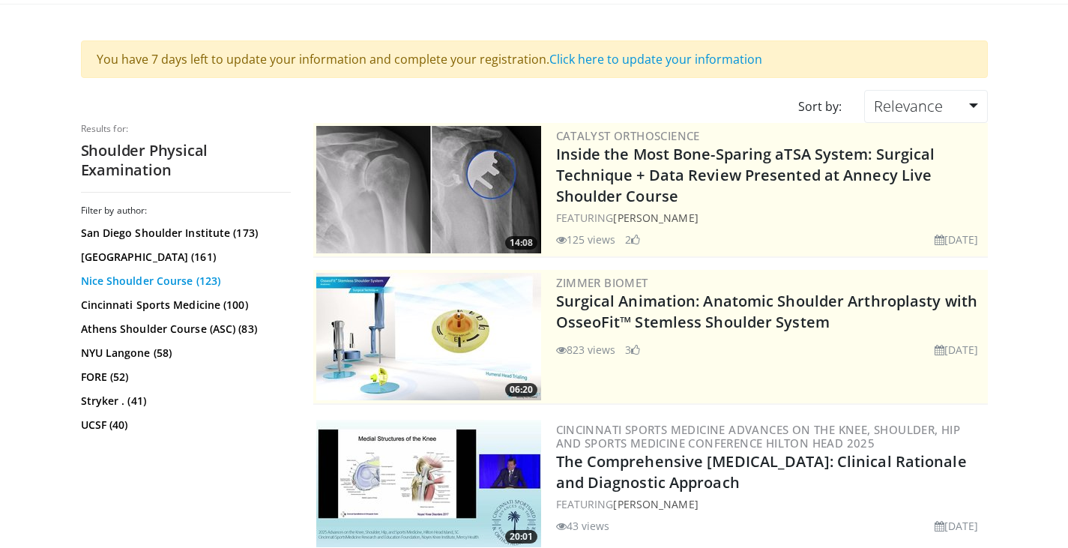 This screenshot has width=1068, height=548. I want to click on a: Cincinnati Sports Medicine Advances on the Knee, Shoulder, Hip and Sports Medicine Conference Hil..., so click(759, 436).